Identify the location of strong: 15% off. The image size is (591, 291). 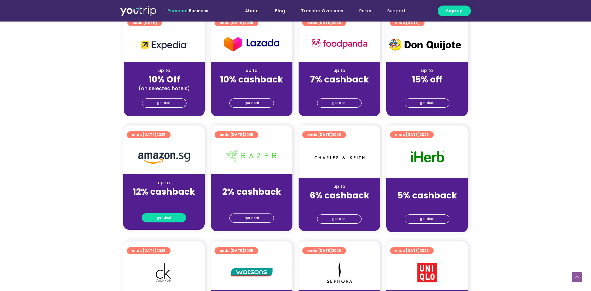
(427, 79).